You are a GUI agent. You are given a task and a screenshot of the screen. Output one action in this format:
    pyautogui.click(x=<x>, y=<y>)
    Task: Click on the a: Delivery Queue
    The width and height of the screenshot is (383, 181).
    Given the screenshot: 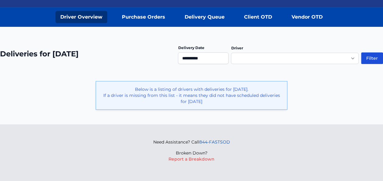 What is the action you would take?
    pyautogui.click(x=204, y=17)
    